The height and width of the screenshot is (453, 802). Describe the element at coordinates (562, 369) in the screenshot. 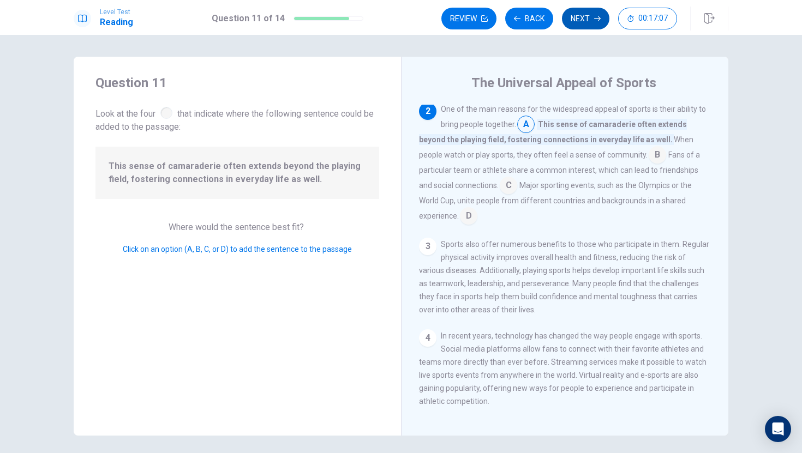

I see `span: In recent years, technology has changed the way people engage with sports. Social media platforms...` at that location.